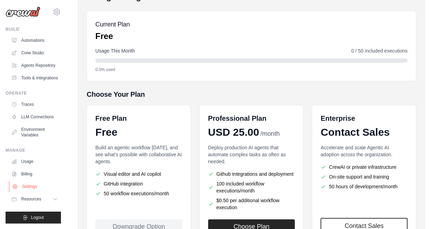  I want to click on div: Manage, so click(33, 150).